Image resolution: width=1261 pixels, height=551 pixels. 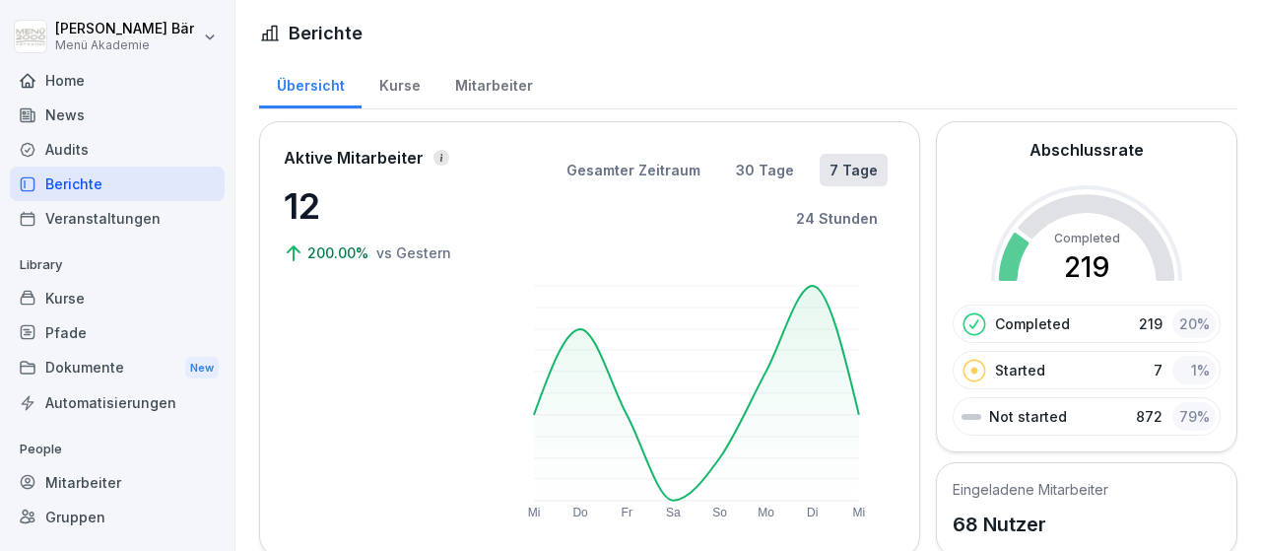 I want to click on h5: Eingeladene Mitarbeiter, so click(x=1030, y=489).